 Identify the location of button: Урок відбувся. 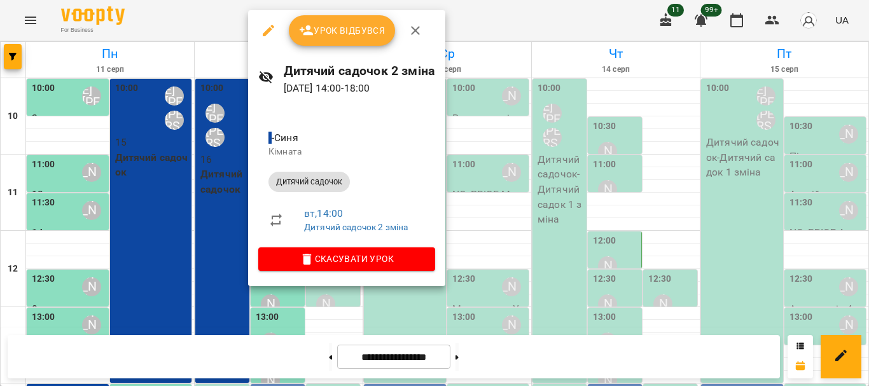
(342, 31).